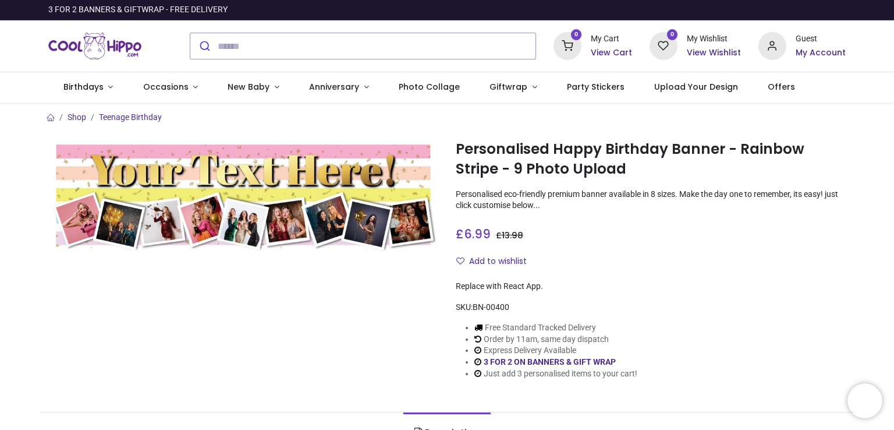 The height and width of the screenshot is (430, 894). Describe the element at coordinates (254, 87) in the screenshot. I see `a: New Baby` at that location.